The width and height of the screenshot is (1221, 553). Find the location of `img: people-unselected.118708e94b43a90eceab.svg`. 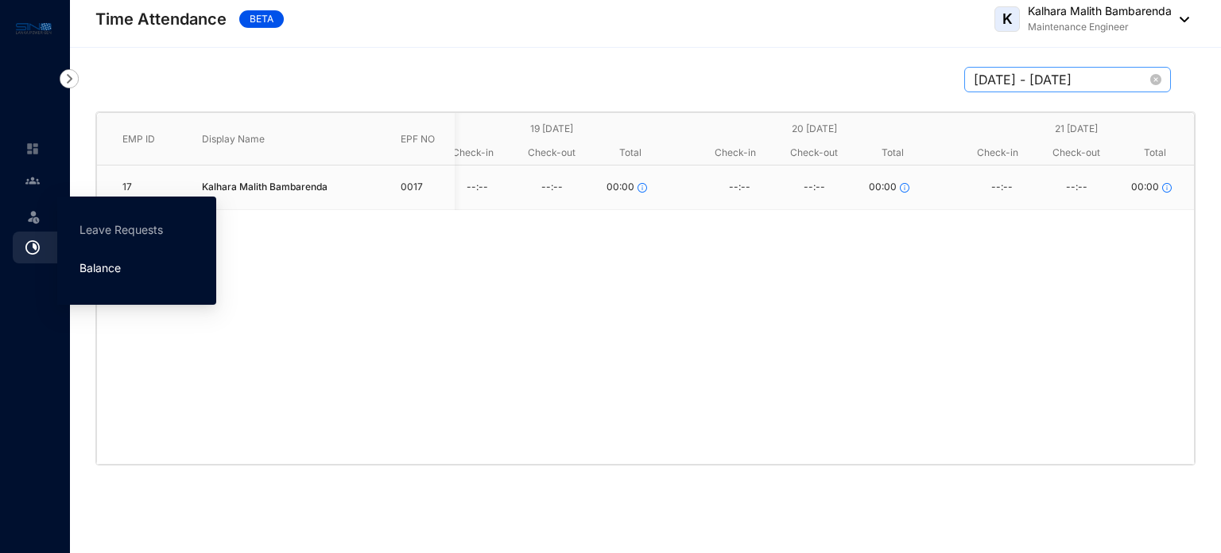

img: people-unselected.118708e94b43a90eceab.svg is located at coordinates (33, 180).